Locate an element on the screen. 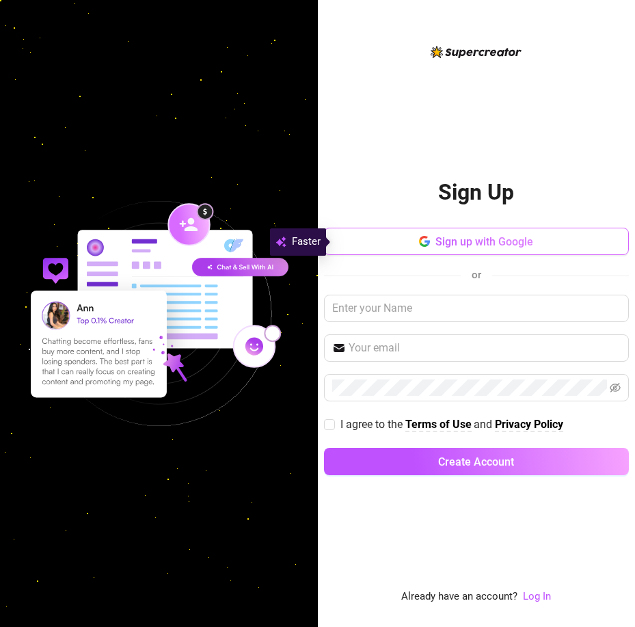 The width and height of the screenshot is (635, 627). a: Terms of Use is located at coordinates (438, 425).